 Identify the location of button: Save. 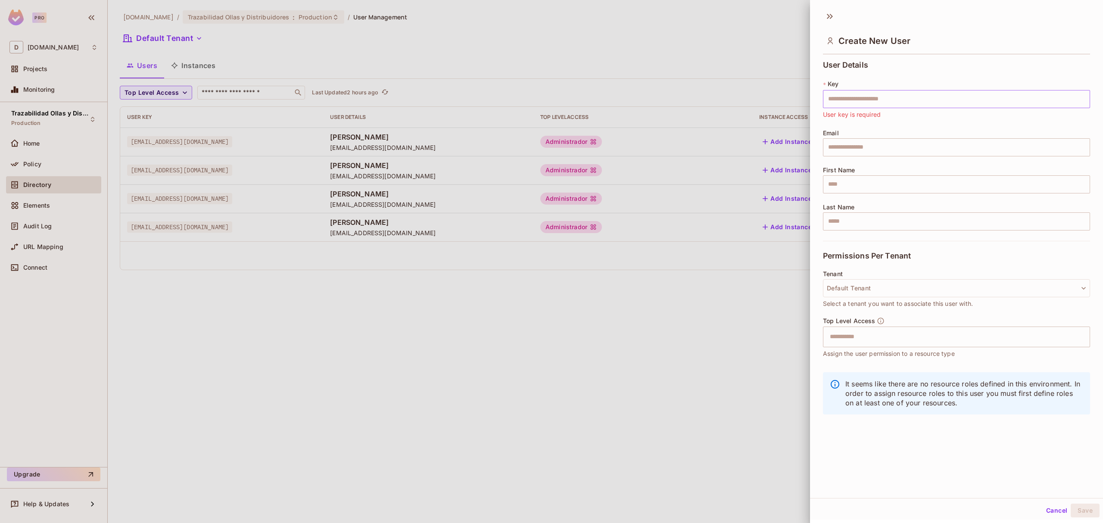
(1085, 510).